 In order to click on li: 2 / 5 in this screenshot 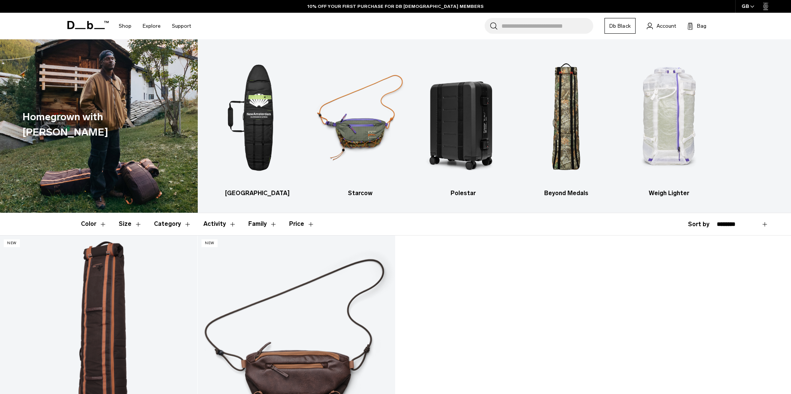, I will do `click(361, 124)`.